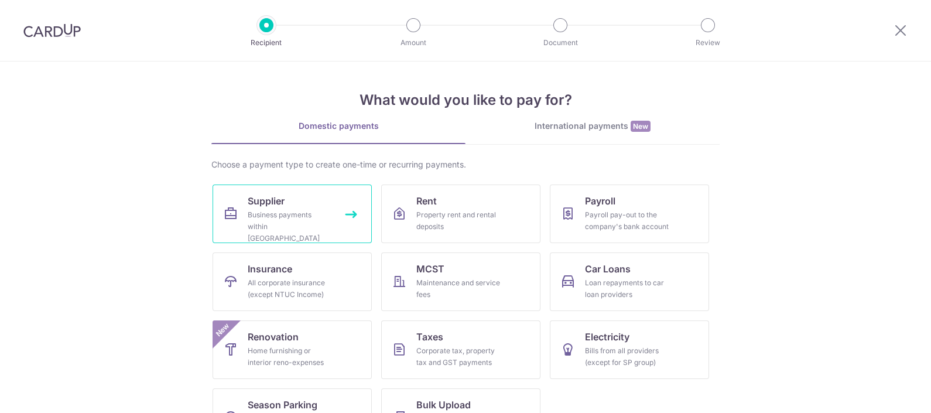 The image size is (931, 413). Describe the element at coordinates (627, 289) in the screenshot. I see `div: Loan repayments to car loan providers` at that location.